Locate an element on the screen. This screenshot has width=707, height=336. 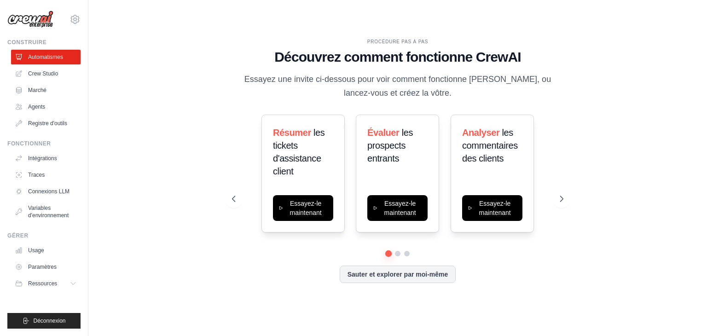
font: Évaluer is located at coordinates (383, 133).